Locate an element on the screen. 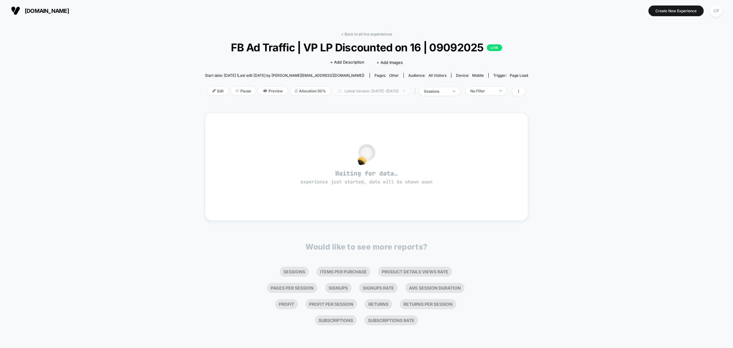 Image resolution: width=733 pixels, height=348 pixels. span: Preview is located at coordinates (273, 91).